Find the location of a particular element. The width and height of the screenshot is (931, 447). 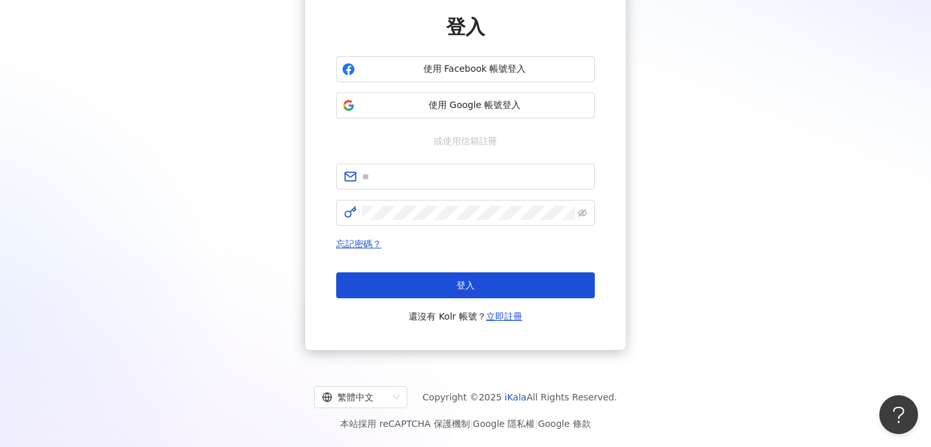

button: 使用 Facebook 帳號登入 is located at coordinates (466, 69).